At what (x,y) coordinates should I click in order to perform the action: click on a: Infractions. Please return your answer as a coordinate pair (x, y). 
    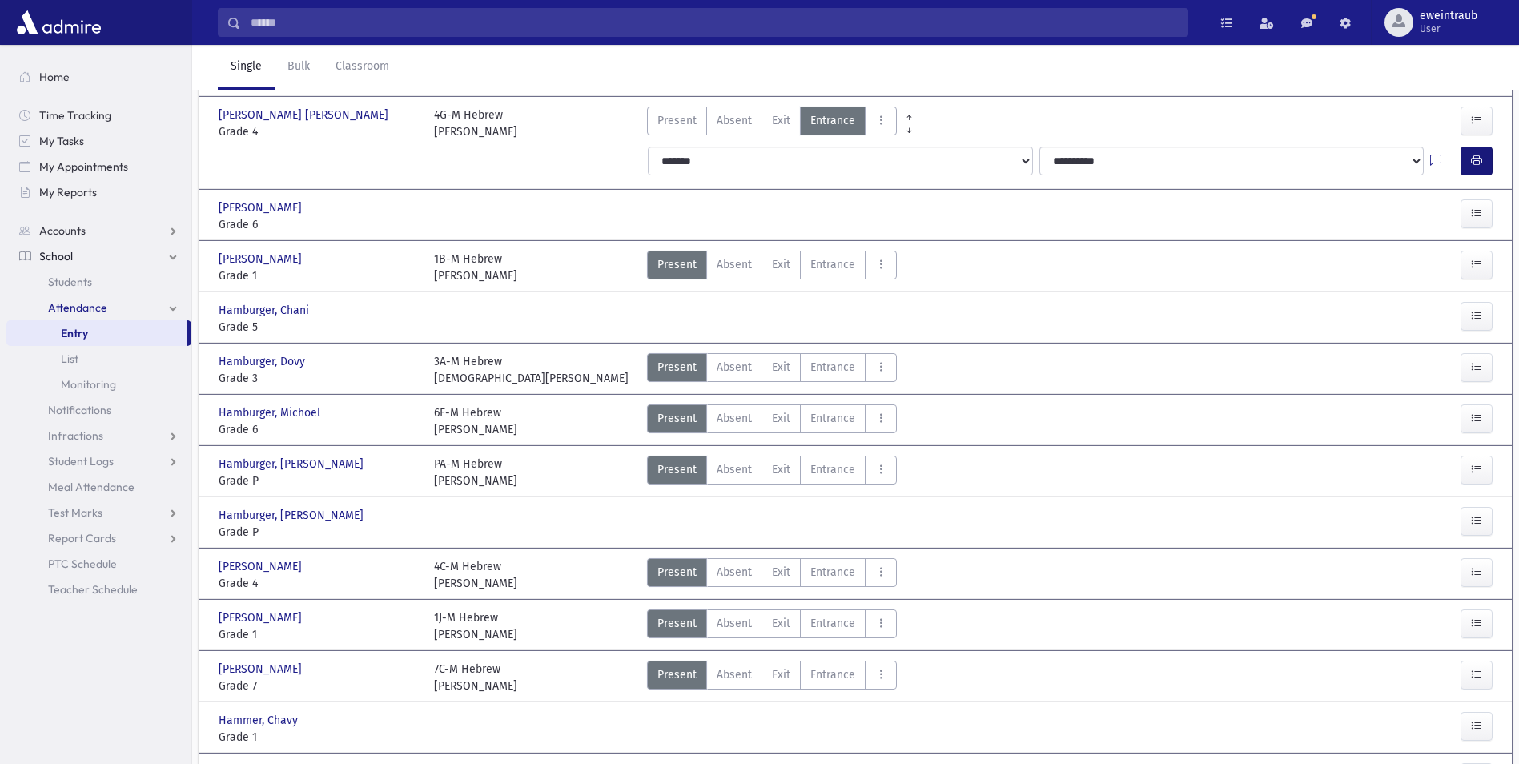
    Looking at the image, I should click on (99, 436).